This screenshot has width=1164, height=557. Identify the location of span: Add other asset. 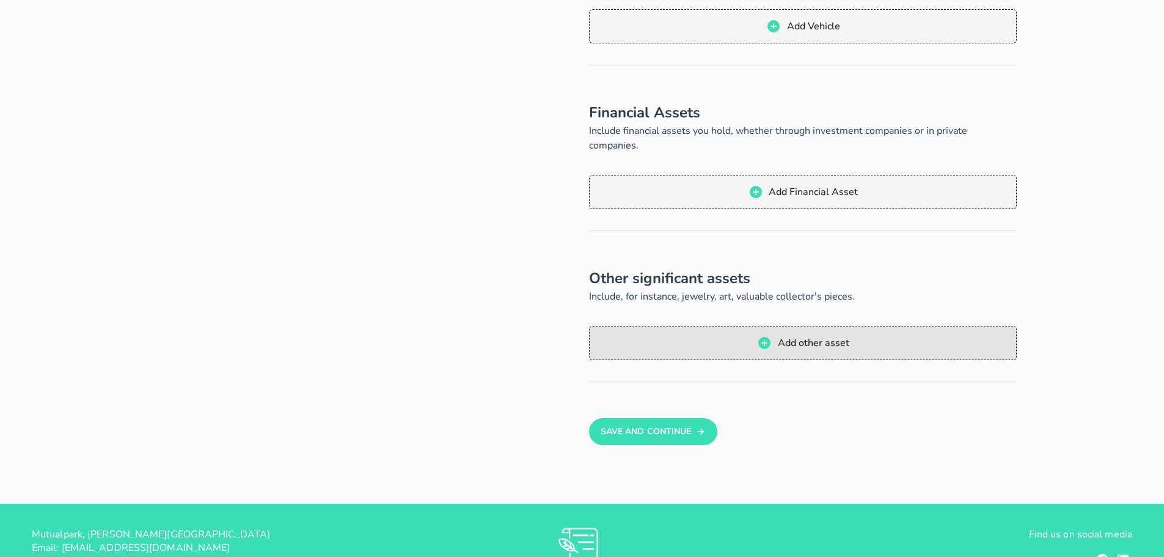
(813, 343).